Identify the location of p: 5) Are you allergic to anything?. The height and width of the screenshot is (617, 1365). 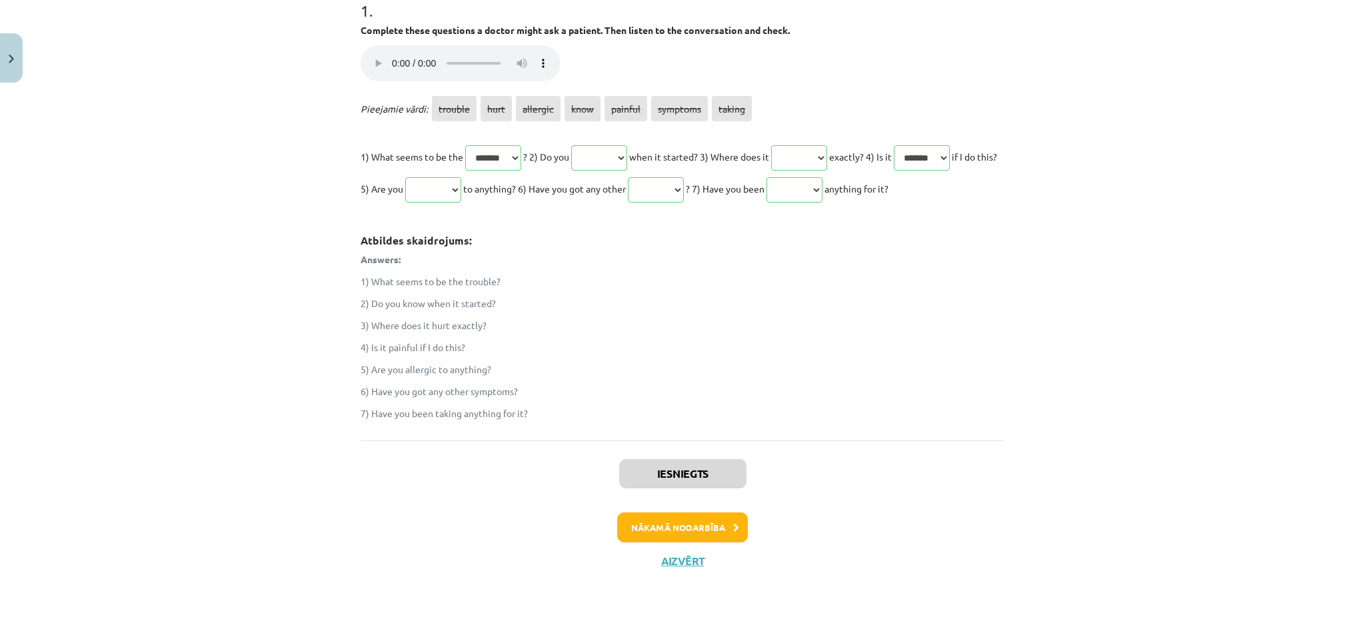
(683, 369).